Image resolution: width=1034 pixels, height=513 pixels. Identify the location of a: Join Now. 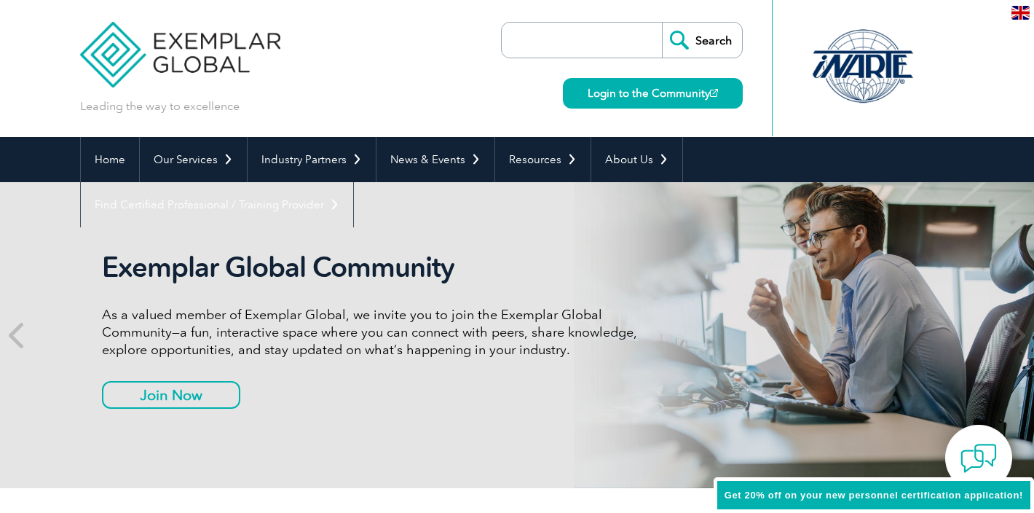
(171, 395).